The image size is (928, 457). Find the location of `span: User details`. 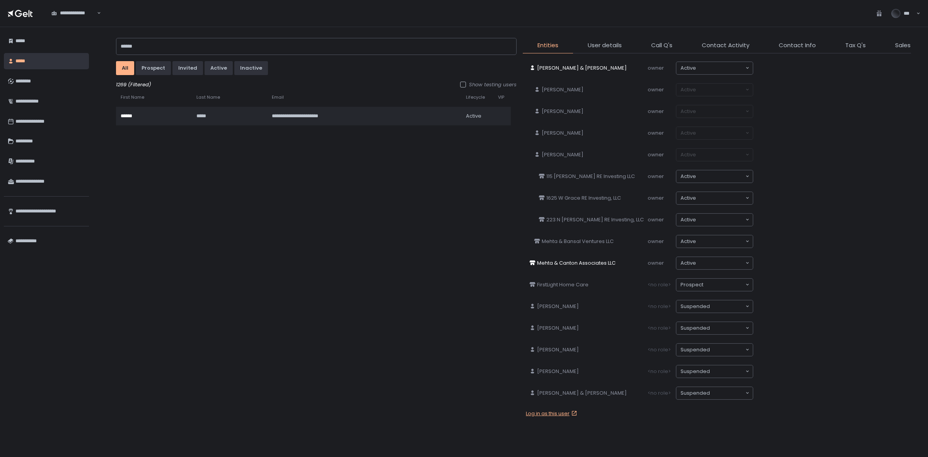

span: User details is located at coordinates (605, 45).